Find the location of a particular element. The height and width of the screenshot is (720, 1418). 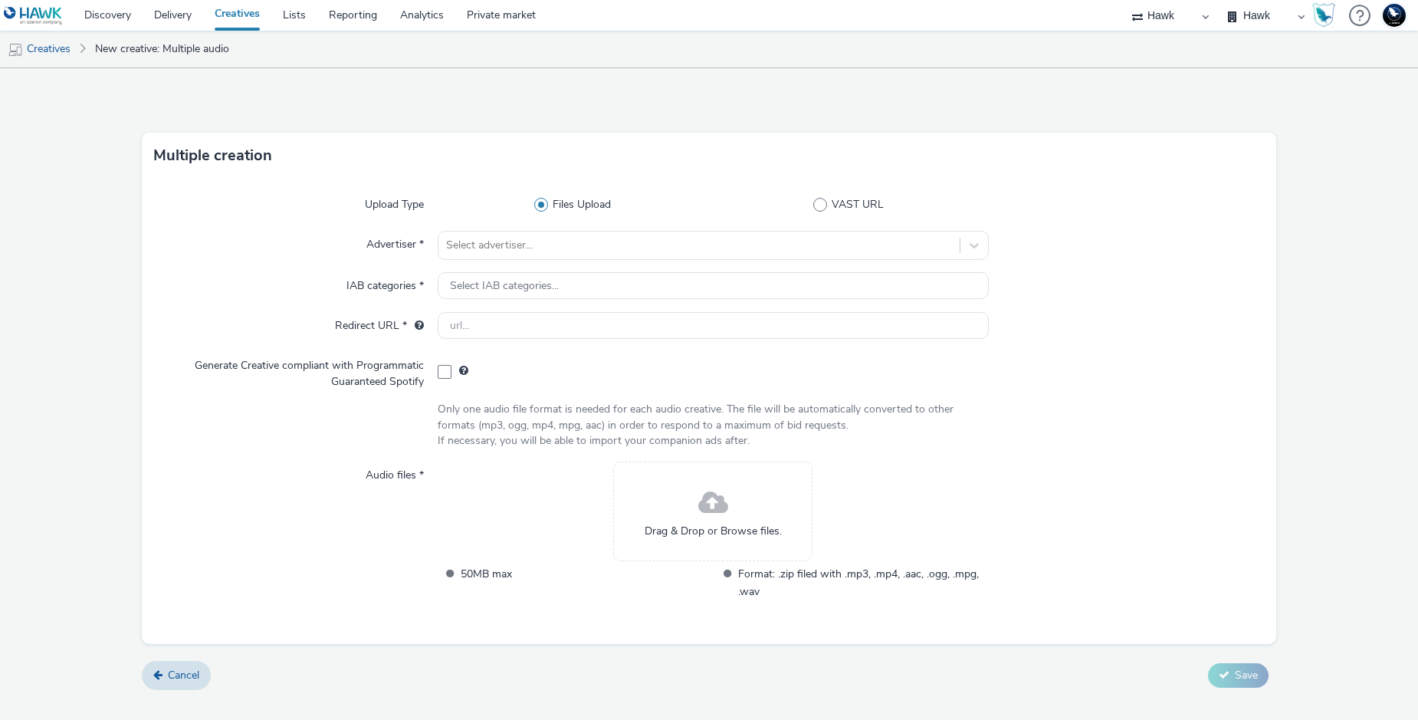

img: Support Hawk is located at coordinates (1395, 15).